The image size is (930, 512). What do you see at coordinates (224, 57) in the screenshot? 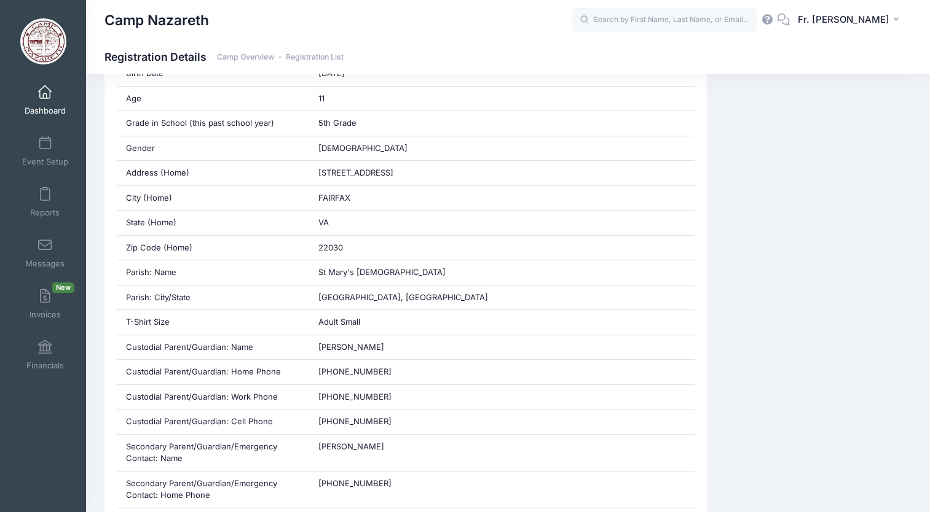
I see `h1: Registration Details` at bounding box center [224, 57].